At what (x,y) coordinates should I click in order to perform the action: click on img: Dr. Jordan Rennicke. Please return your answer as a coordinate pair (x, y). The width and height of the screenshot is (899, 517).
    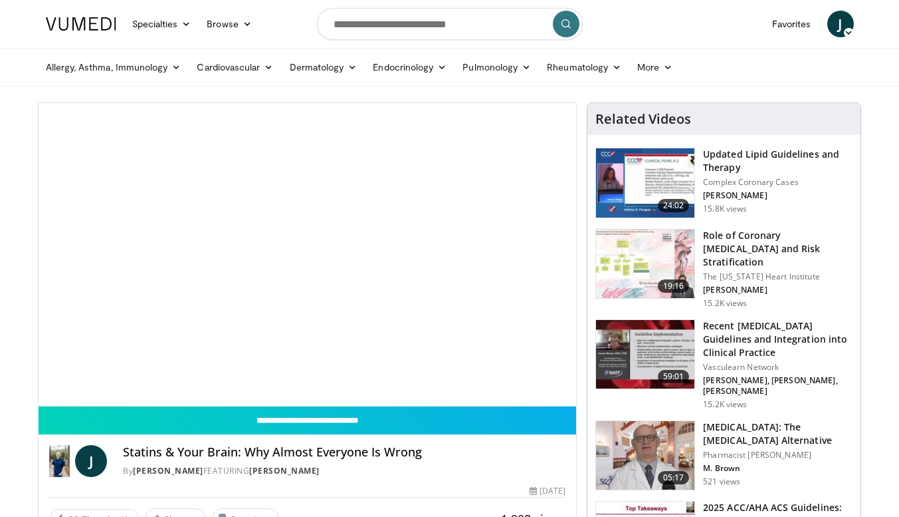
    Looking at the image, I should click on (60, 461).